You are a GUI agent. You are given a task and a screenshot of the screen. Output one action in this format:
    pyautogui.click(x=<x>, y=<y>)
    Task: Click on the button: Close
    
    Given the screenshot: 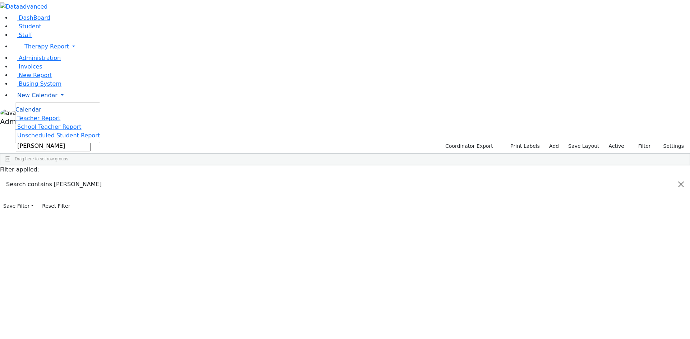 What is the action you would take?
    pyautogui.click(x=681, y=185)
    